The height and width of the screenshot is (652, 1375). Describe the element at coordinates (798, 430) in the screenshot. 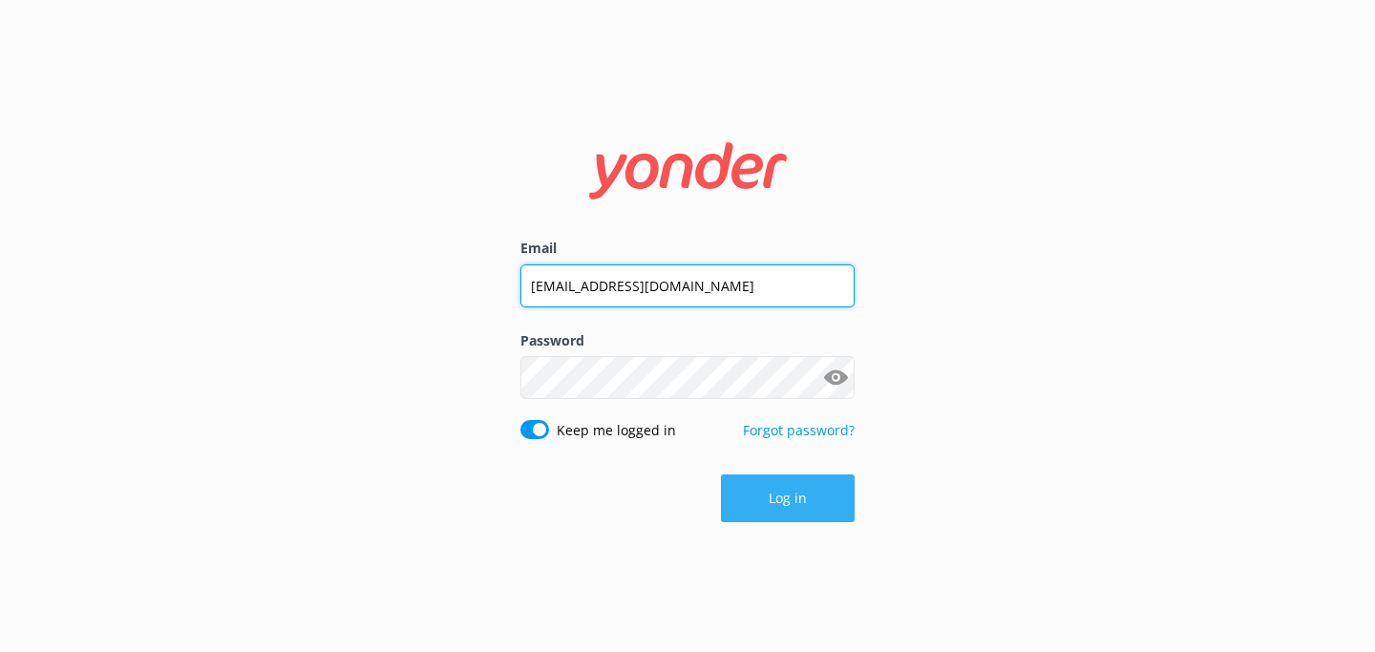

I see `a: Forgot password?` at that location.